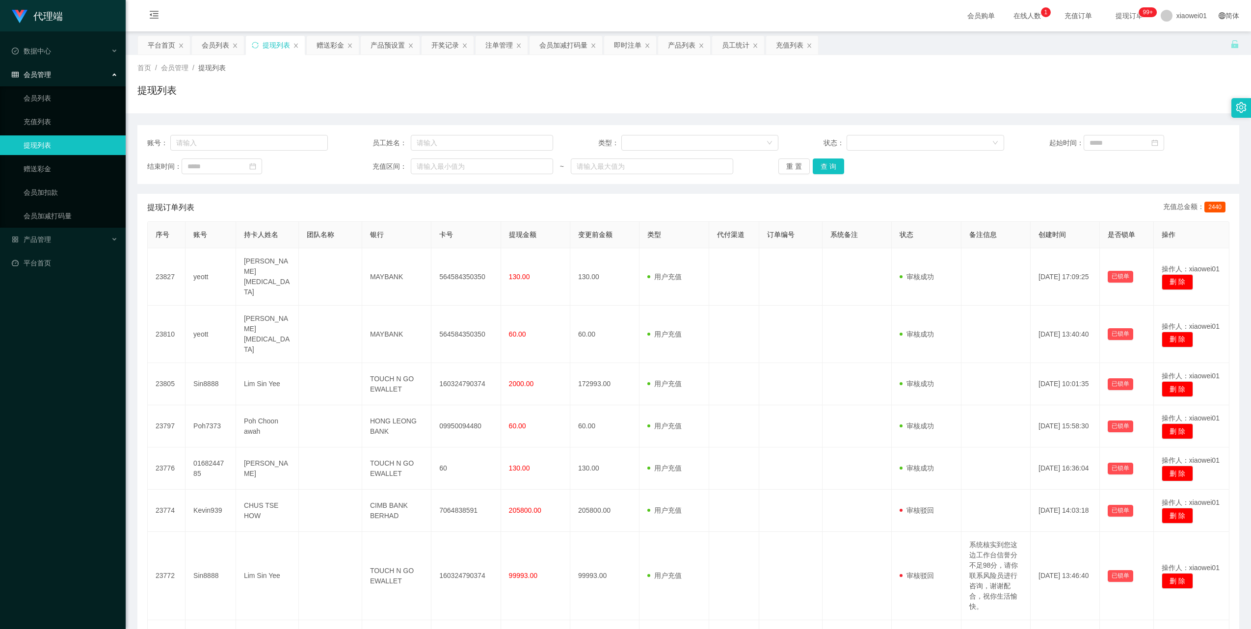 The height and width of the screenshot is (629, 1251). I want to click on div: 开奖记录, so click(445, 45).